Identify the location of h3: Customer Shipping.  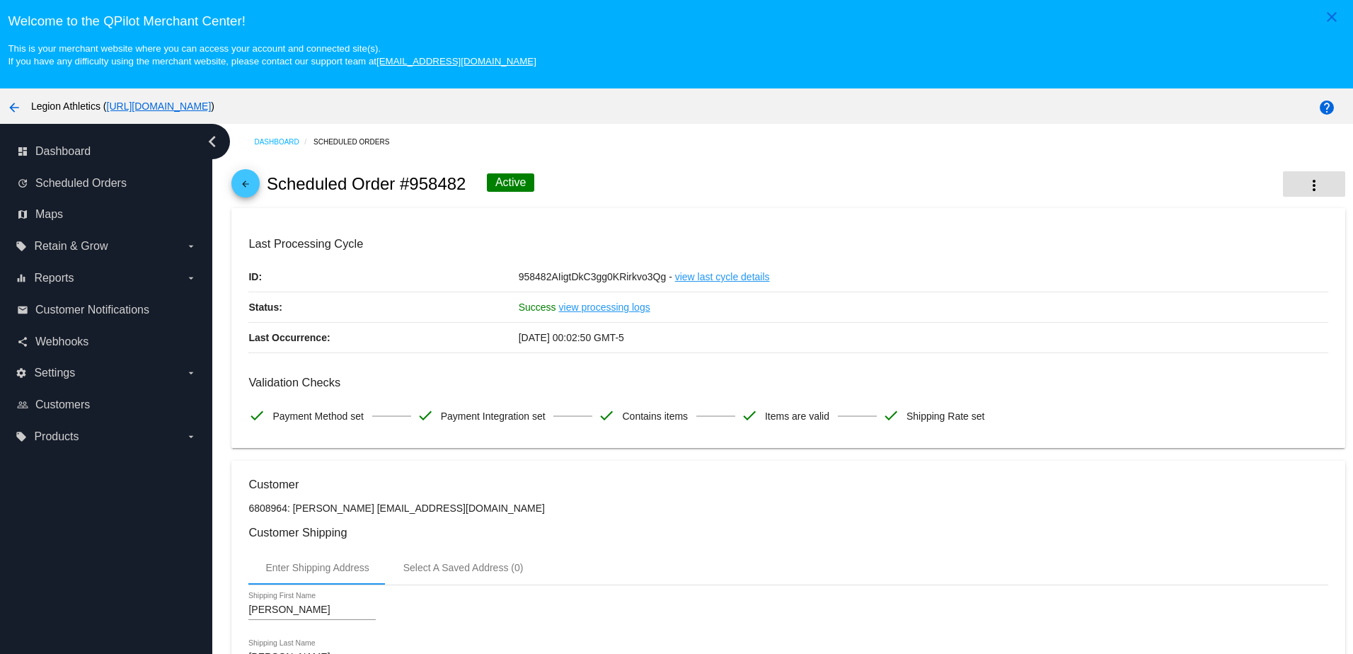
(787, 532).